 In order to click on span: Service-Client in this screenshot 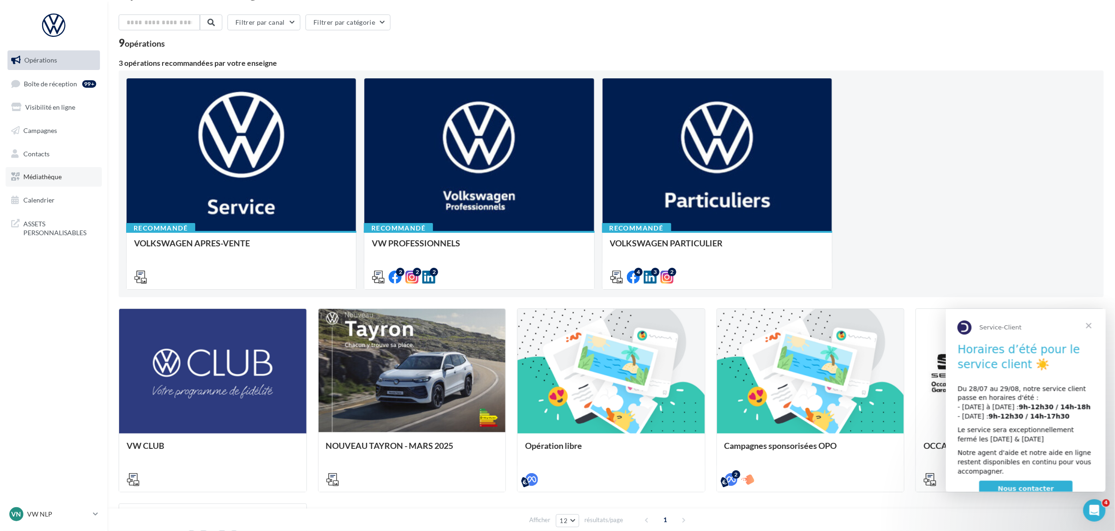, I will do `click(55, 18)`.